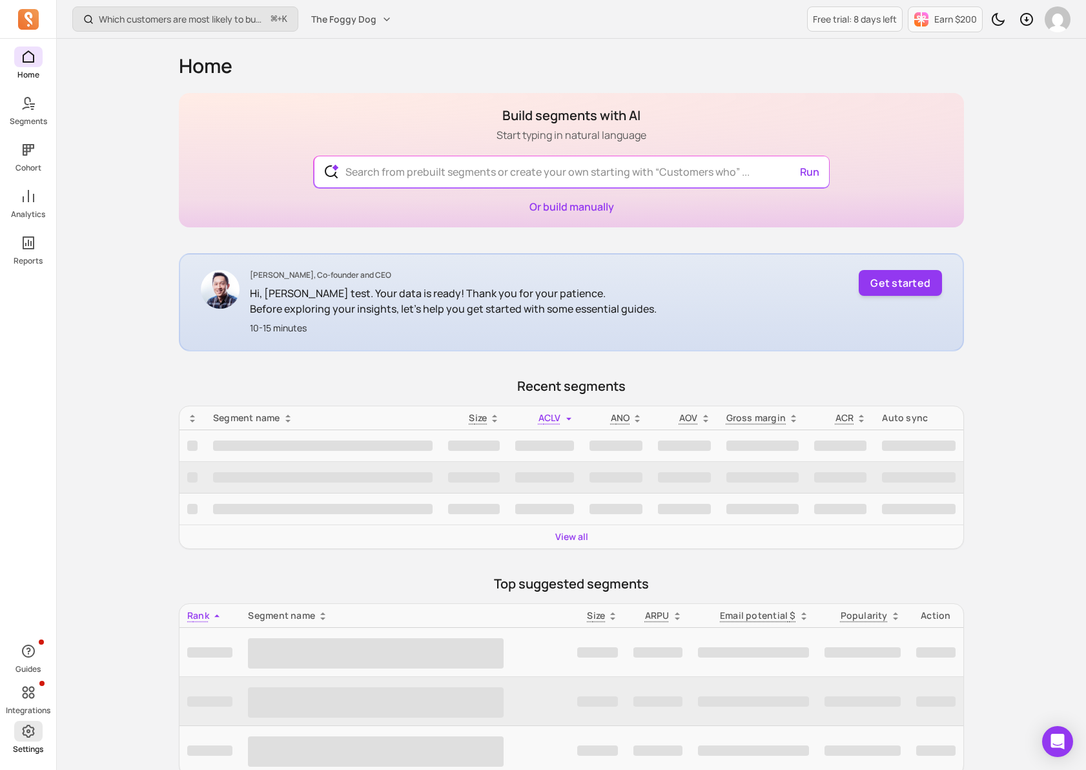  Describe the element at coordinates (571, 584) in the screenshot. I see `p: Top suggested segments` at that location.